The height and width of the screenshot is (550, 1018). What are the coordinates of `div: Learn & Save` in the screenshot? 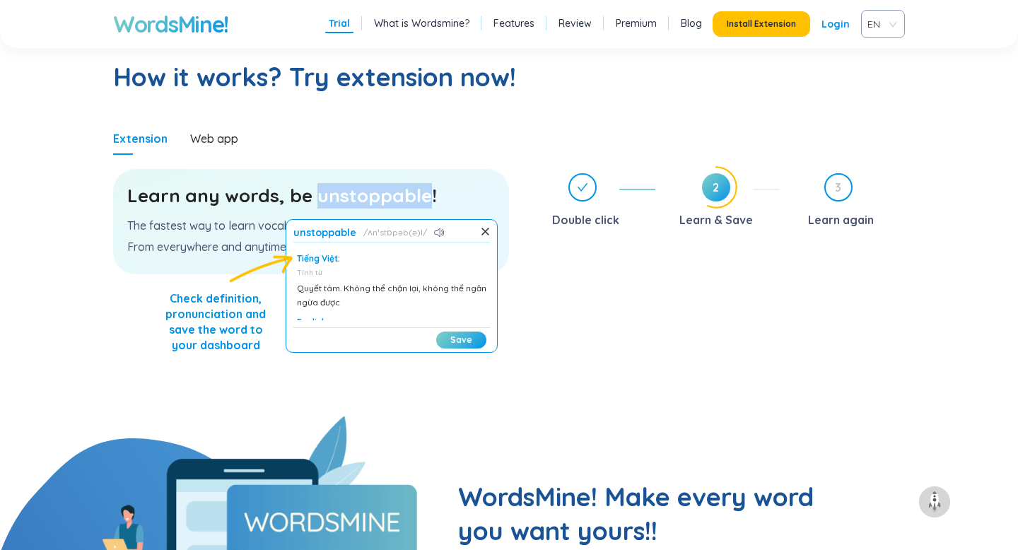 It's located at (716, 220).